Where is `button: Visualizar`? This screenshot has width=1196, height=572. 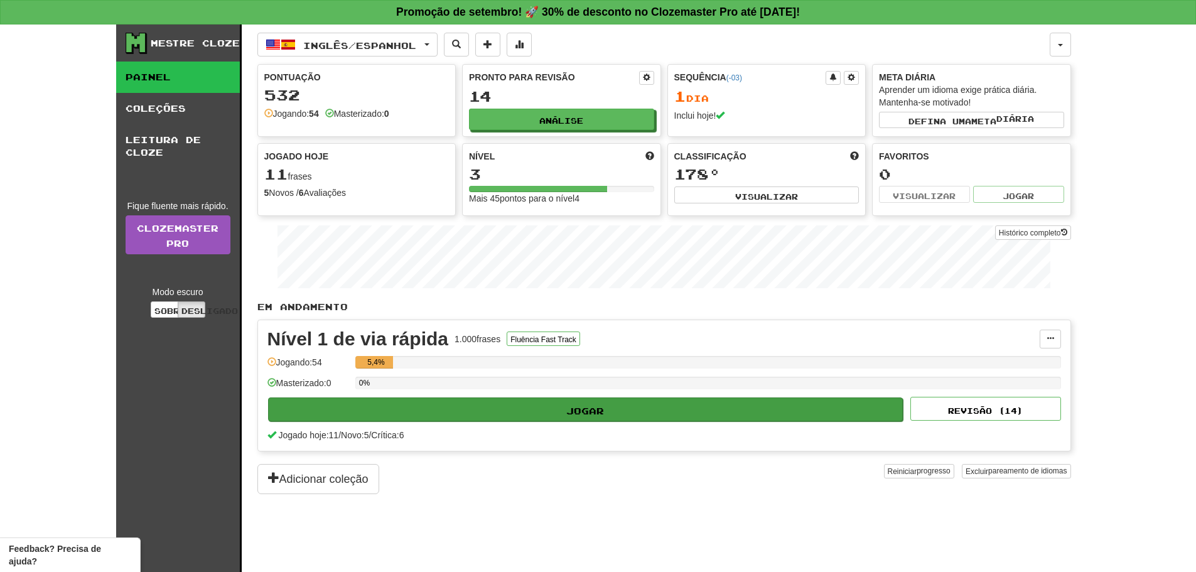 button: Visualizar is located at coordinates (924, 194).